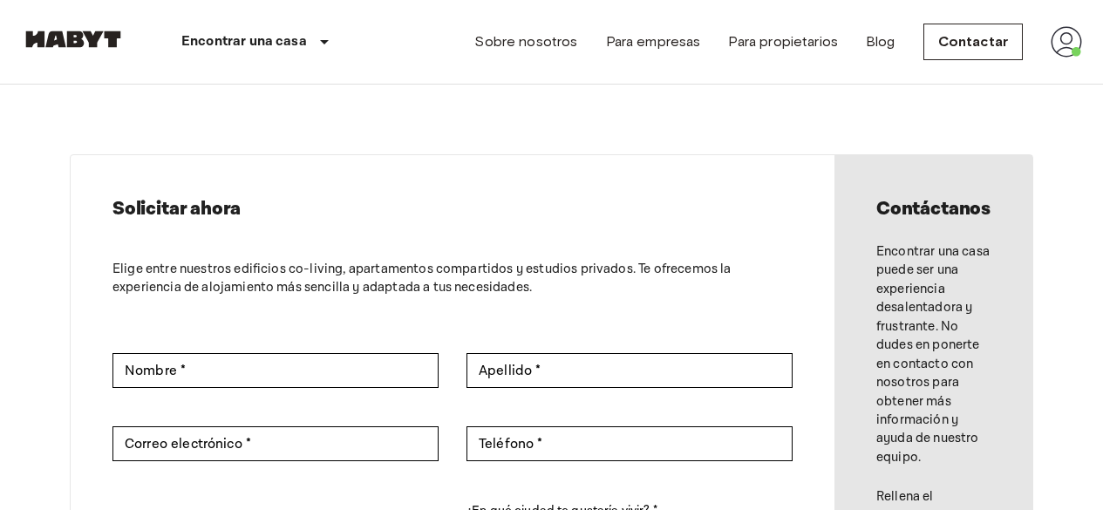 This screenshot has height=510, width=1103. Describe the element at coordinates (453, 209) in the screenshot. I see `h2: Solicitar ahora` at that location.